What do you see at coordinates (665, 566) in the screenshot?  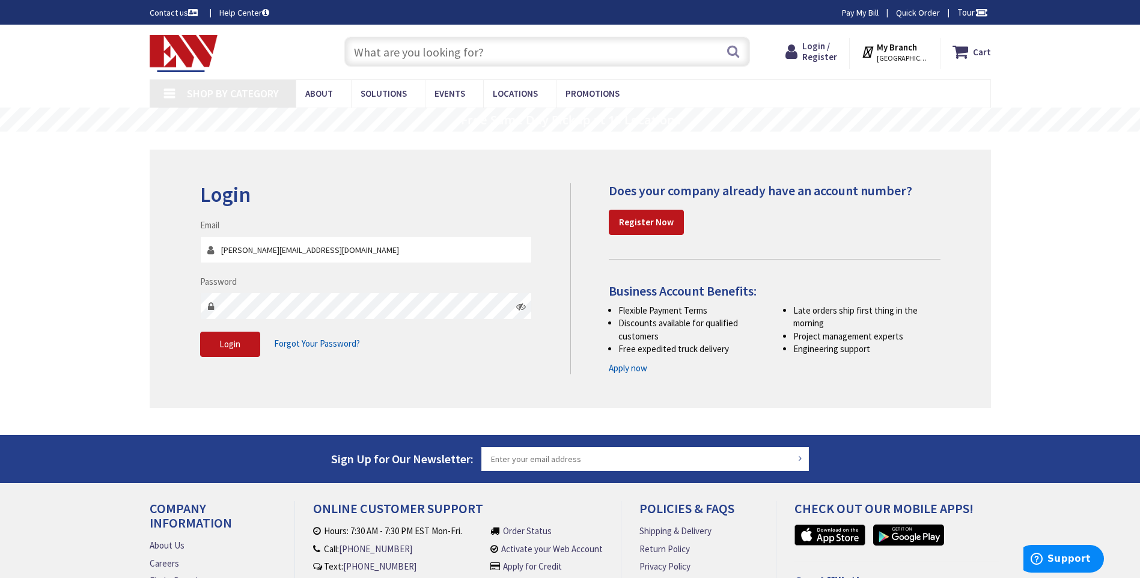 I see `a: Privacy Policy` at bounding box center [665, 566].